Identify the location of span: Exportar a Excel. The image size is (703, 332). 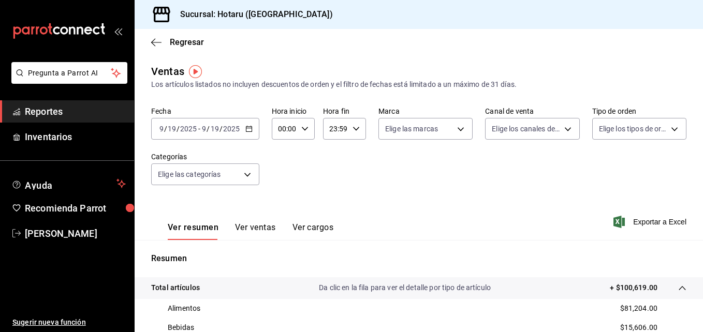
(651, 222).